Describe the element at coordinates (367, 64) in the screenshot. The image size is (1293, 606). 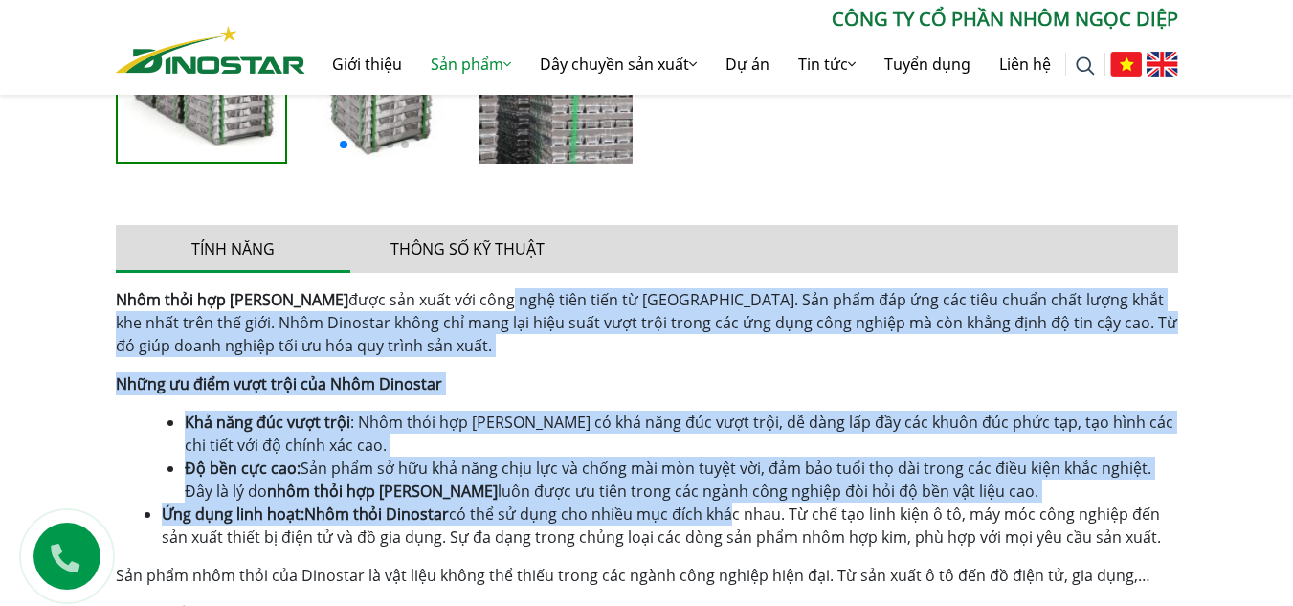
I see `a: Giới thiệu` at that location.